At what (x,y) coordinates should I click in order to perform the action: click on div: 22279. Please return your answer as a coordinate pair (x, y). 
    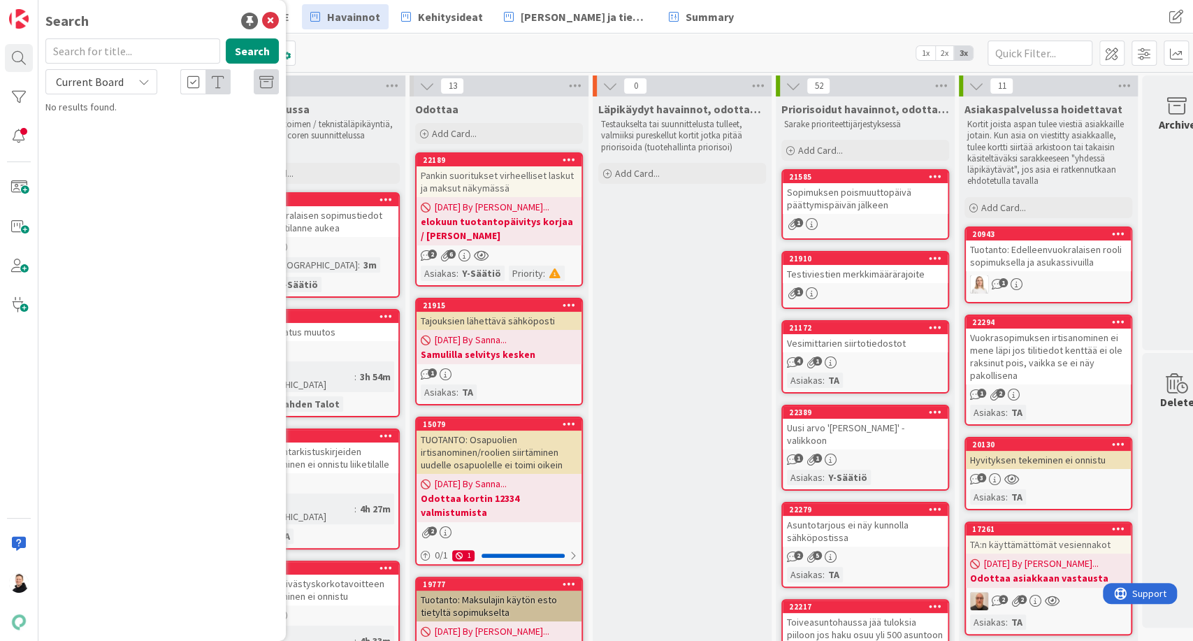
    Looking at the image, I should click on (865, 509).